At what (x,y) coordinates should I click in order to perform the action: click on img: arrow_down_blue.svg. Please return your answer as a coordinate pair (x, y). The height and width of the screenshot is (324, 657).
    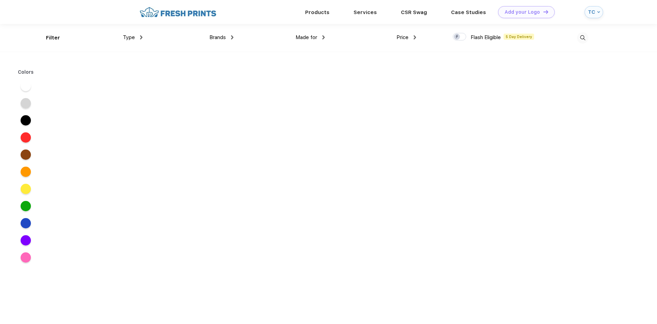
    Looking at the image, I should click on (598, 12).